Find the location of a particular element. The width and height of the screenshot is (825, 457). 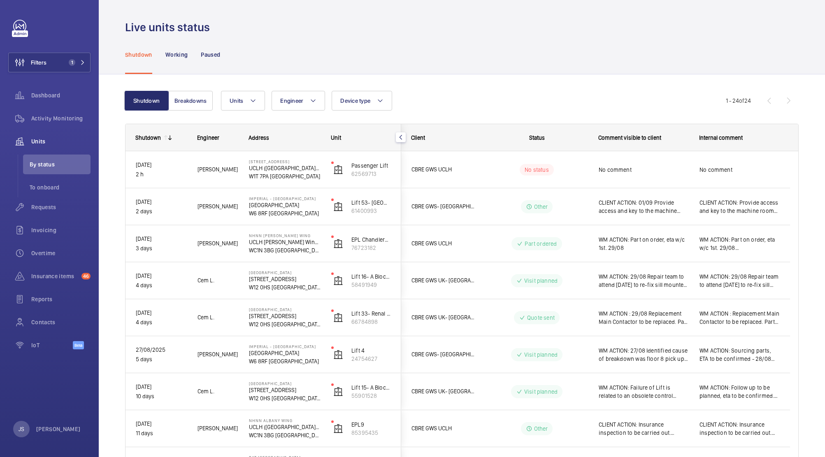

span: WM ACTION: Part on order, eta w/c 1st. 29/08 is located at coordinates (643, 244).